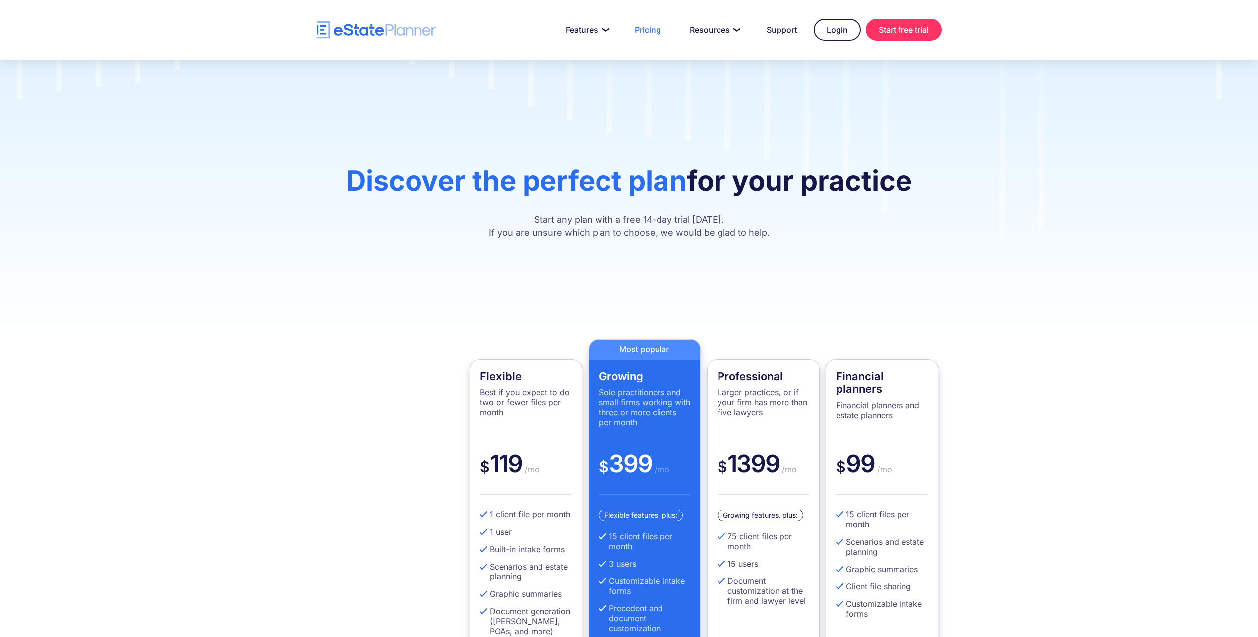 The image size is (1258, 637). I want to click on a: Start free trial, so click(903, 30).